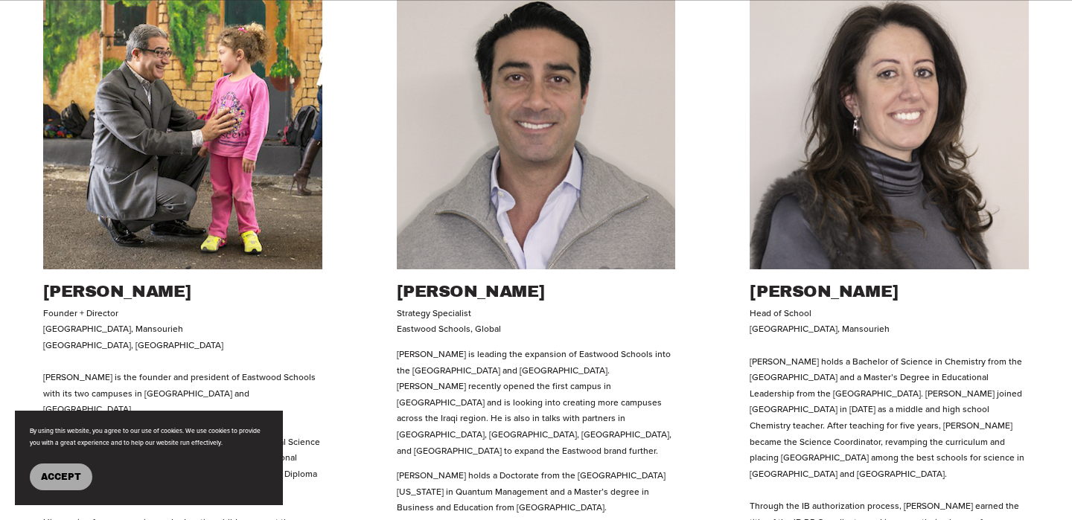 This screenshot has height=520, width=1072. What do you see at coordinates (61, 477) in the screenshot?
I see `span: Accept` at bounding box center [61, 477].